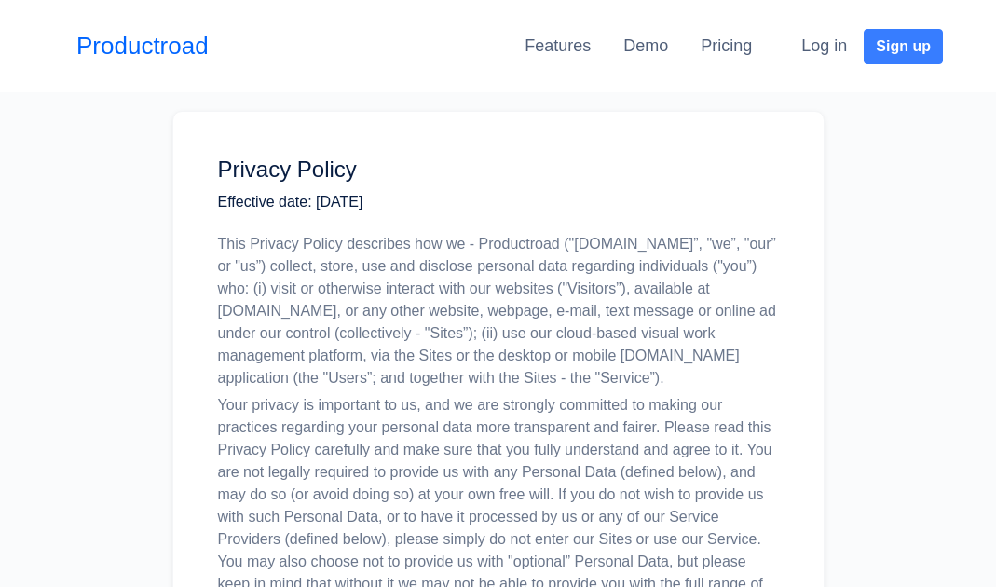 Image resolution: width=996 pixels, height=587 pixels. What do you see at coordinates (143, 46) in the screenshot?
I see `a: Productroad` at bounding box center [143, 46].